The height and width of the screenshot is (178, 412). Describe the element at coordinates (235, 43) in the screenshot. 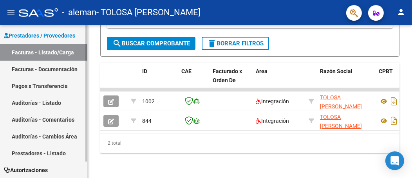

I see `button: Borrar Filtros` at that location.